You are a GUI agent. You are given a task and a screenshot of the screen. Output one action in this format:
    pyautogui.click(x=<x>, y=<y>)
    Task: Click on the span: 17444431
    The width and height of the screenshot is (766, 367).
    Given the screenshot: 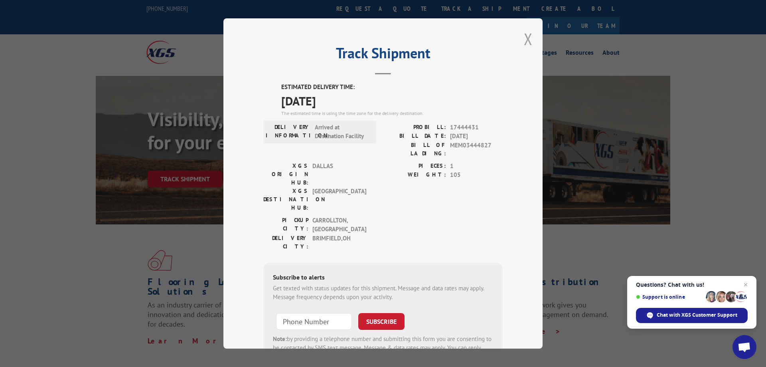 What is the action you would take?
    pyautogui.click(x=477, y=127)
    